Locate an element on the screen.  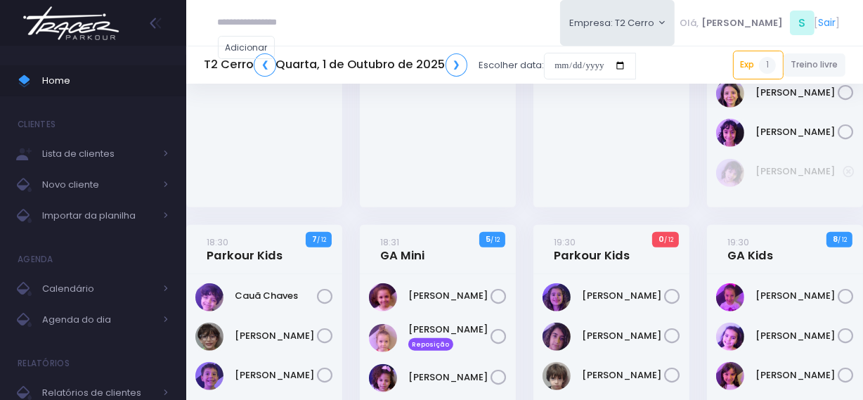
img: Benjamin Ribeiro Floriano is located at coordinates (557, 376).